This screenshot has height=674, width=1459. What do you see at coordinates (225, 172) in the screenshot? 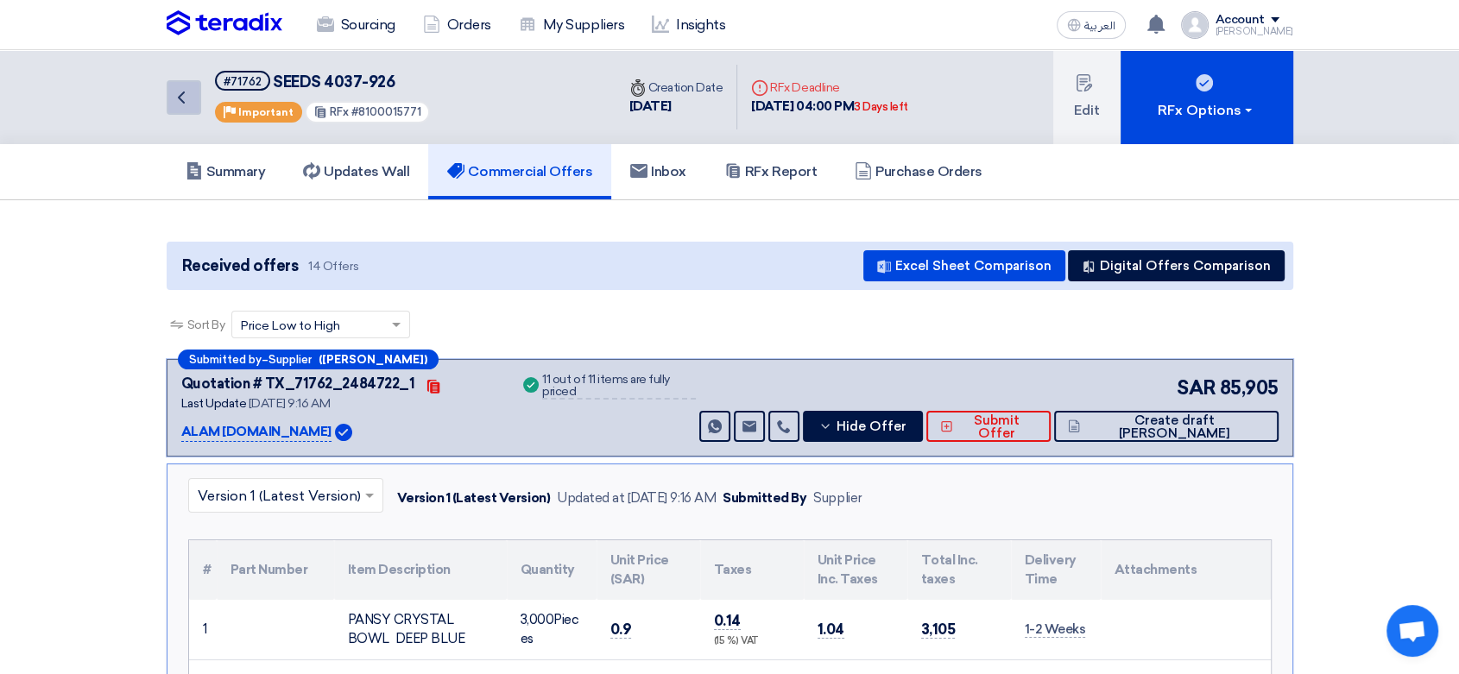
I see `h5: Summary` at bounding box center [225, 172].